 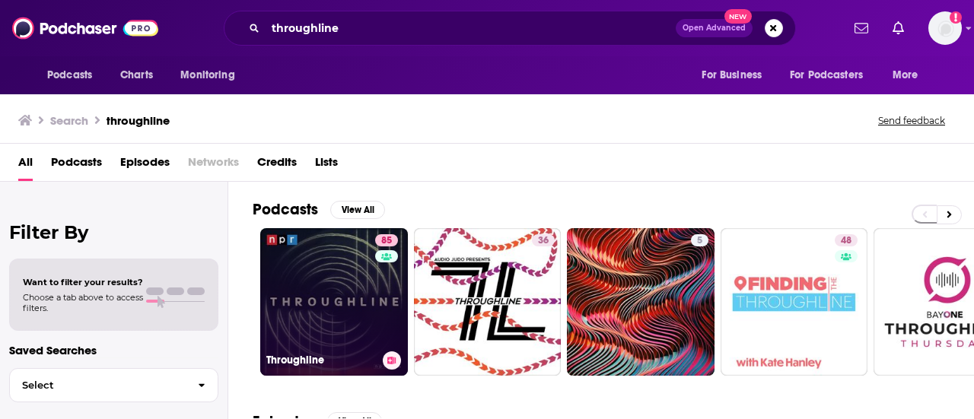 What do you see at coordinates (319, 209) in the screenshot?
I see `a: PodcastsView All` at bounding box center [319, 209].